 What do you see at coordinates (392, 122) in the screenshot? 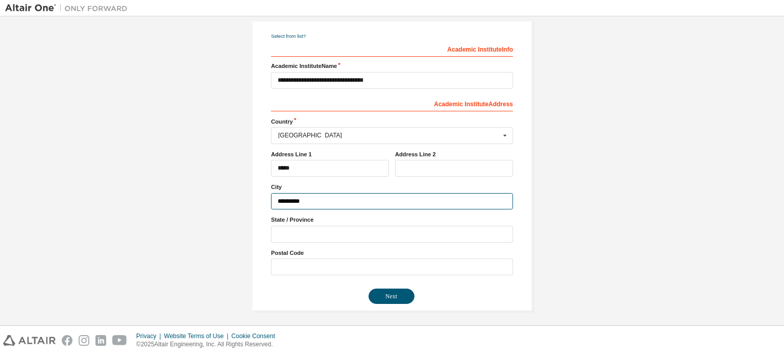
I see `label: Country` at bounding box center [392, 122].